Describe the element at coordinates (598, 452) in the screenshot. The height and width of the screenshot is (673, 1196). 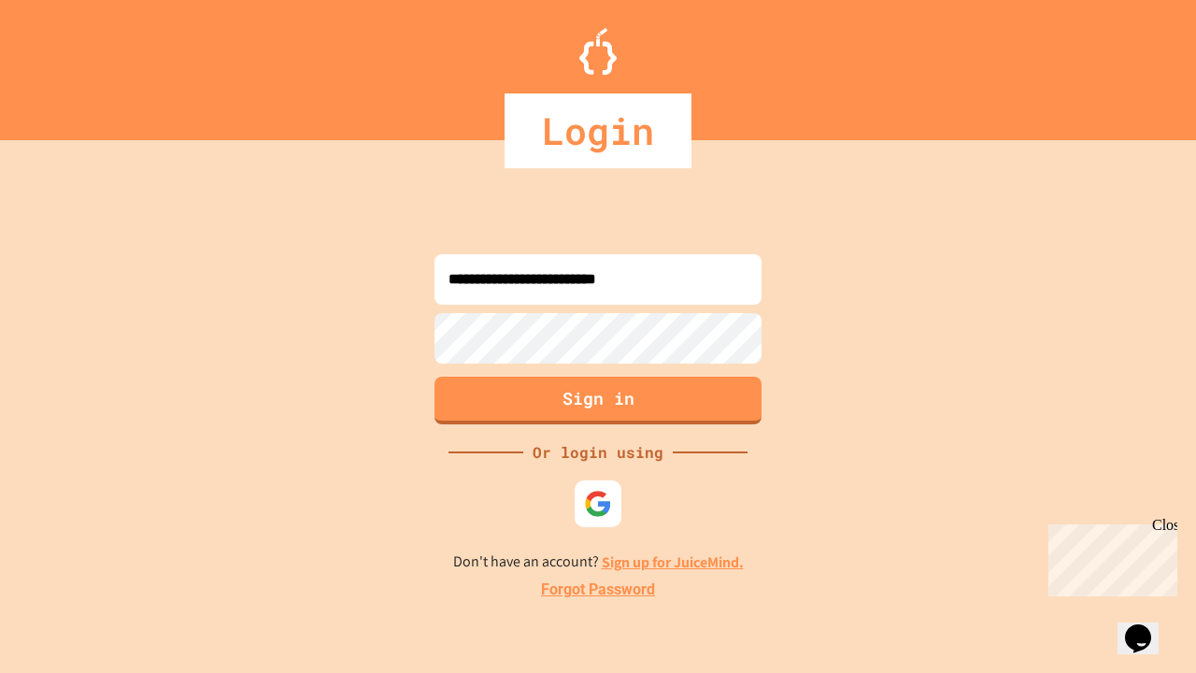
I see `div: Or login using` at that location.